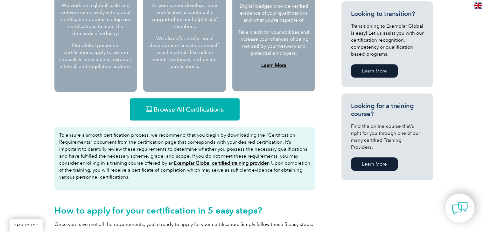  What do you see at coordinates (387, 110) in the screenshot?
I see `h3: Looking for a training course?` at bounding box center [387, 110].